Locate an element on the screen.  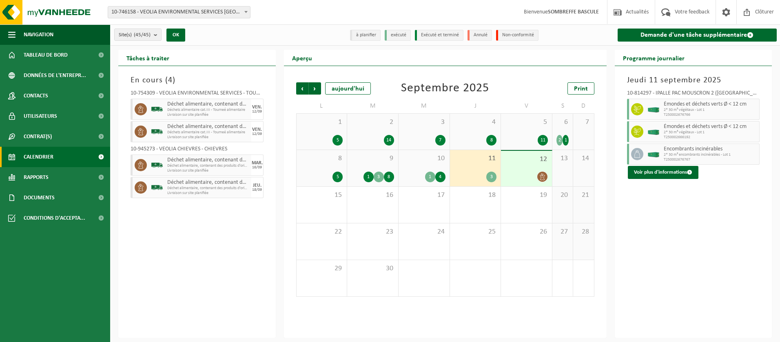
span: 10-746158 - VEOLIA ENVIRONMENTAL SERVICES WALLONIE - GRÂCE-HOLLOGNE is located at coordinates (179, 12).